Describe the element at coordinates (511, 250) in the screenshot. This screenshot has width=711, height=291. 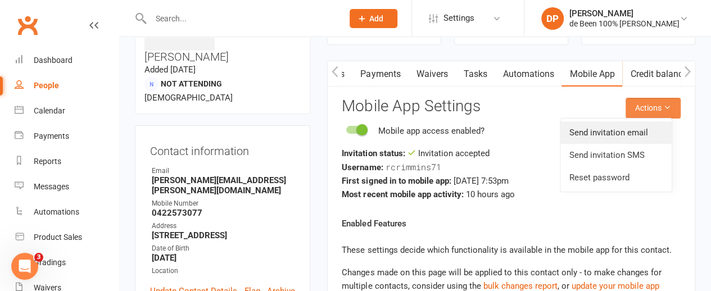
I see `p: These settings decide which functionality is available in the mobile app for this contact.` at that location.